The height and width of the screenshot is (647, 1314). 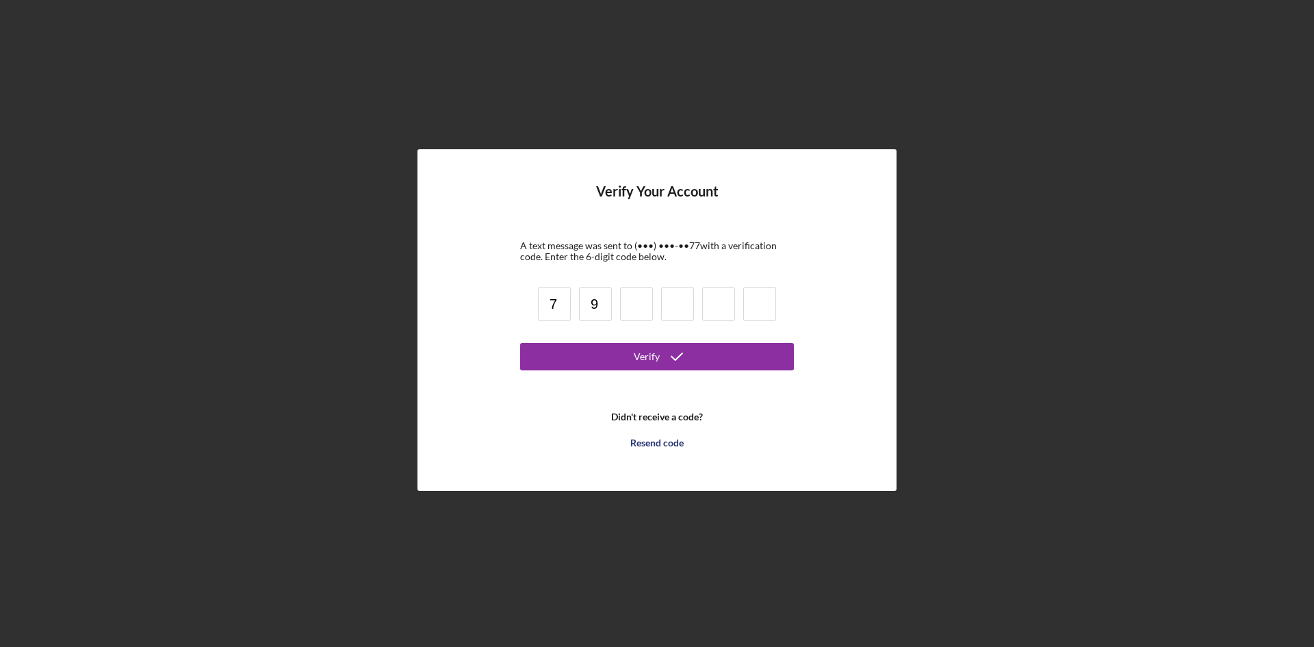 I want to click on button: Resend code, so click(x=657, y=443).